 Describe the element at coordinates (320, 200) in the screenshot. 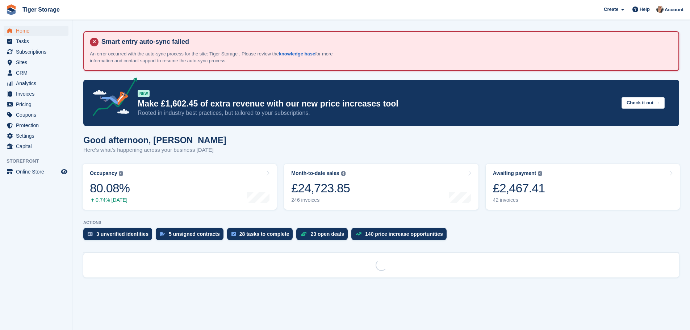

I see `div: 246 invoices` at that location.